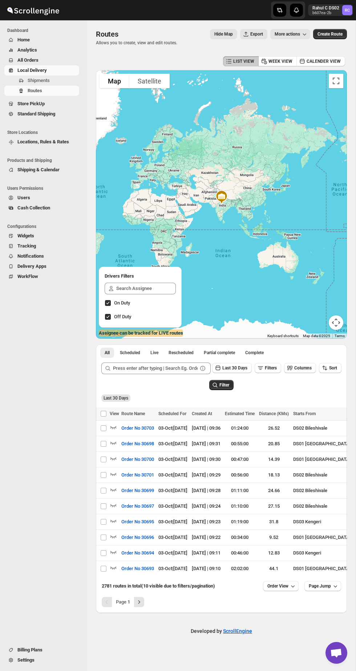  I want to click on span: Distance (KMs), so click(274, 414).